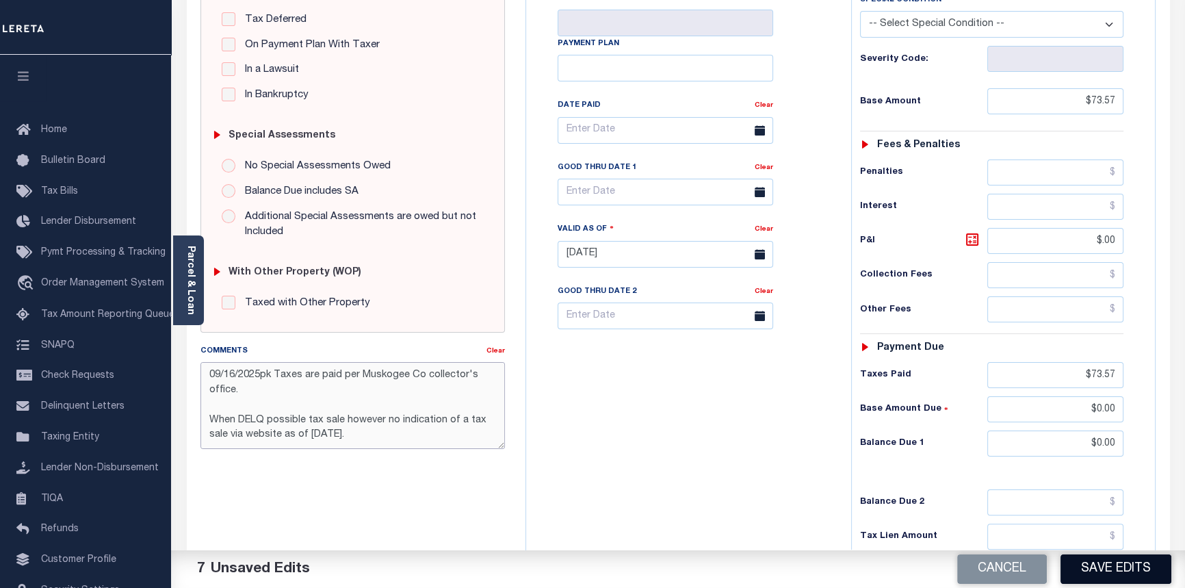 The width and height of the screenshot is (1185, 588). Describe the element at coordinates (924, 207) in the screenshot. I see `h6: Interest` at that location.